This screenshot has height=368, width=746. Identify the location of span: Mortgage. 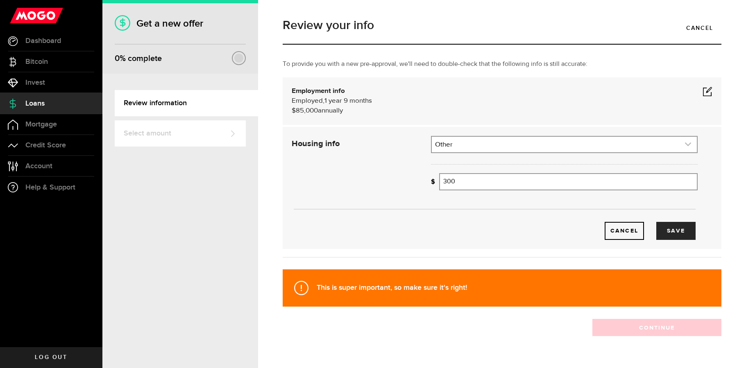
(41, 125).